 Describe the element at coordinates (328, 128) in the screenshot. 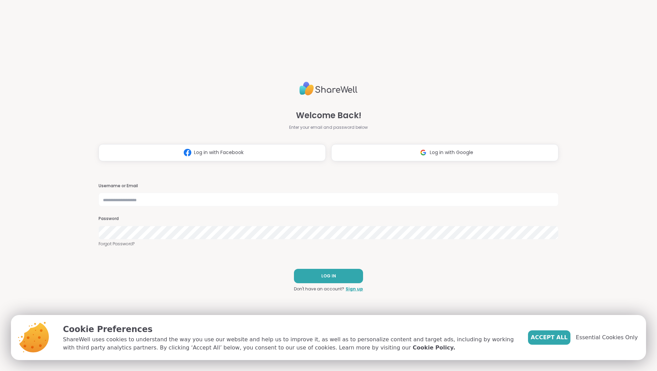

I see `span: Enter your email and password below` at that location.